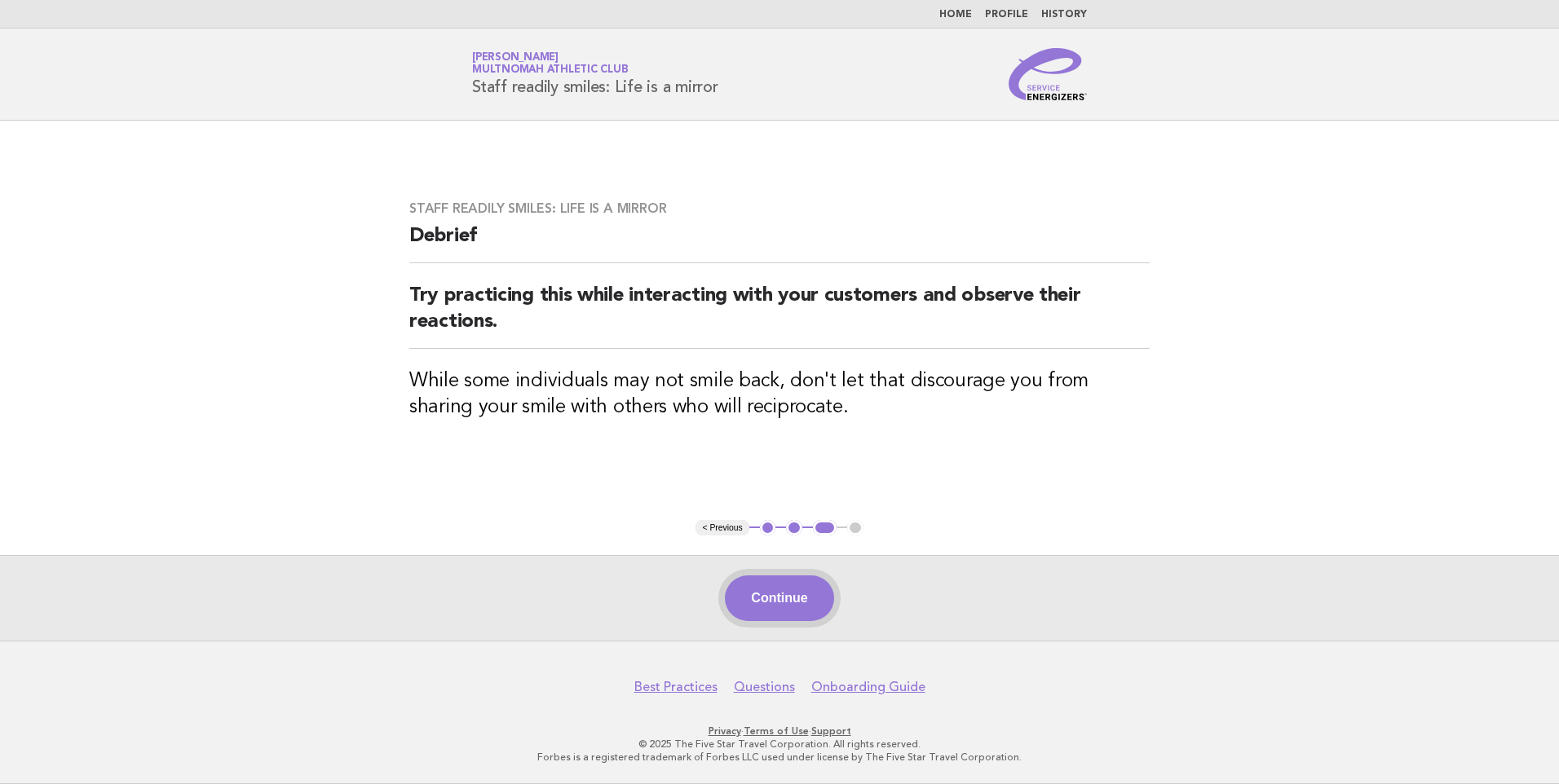 This screenshot has width=1559, height=784. Describe the element at coordinates (1064, 15) in the screenshot. I see `a: History` at that location.